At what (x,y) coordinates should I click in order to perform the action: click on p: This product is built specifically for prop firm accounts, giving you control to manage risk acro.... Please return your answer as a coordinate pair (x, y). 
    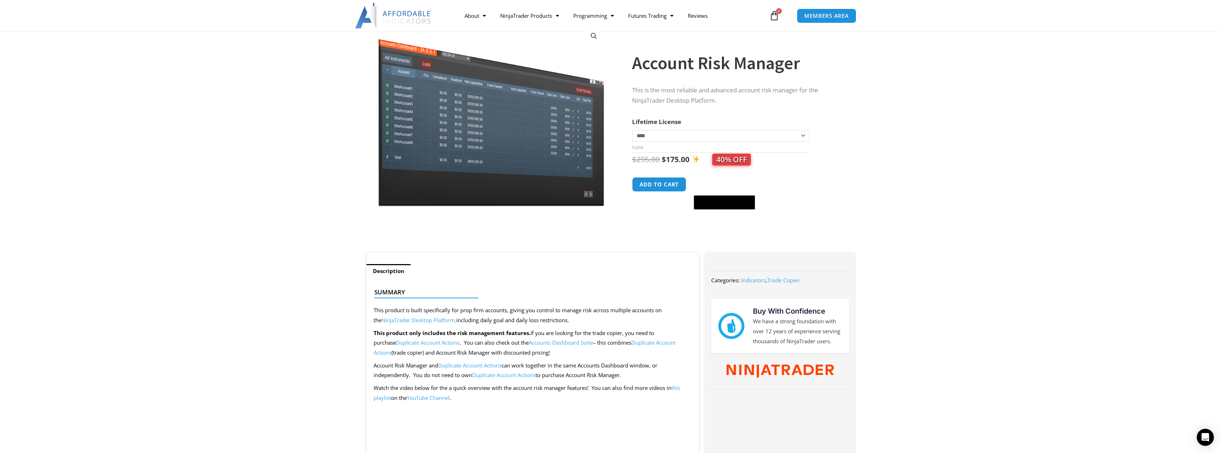
    Looking at the image, I should click on (532, 315).